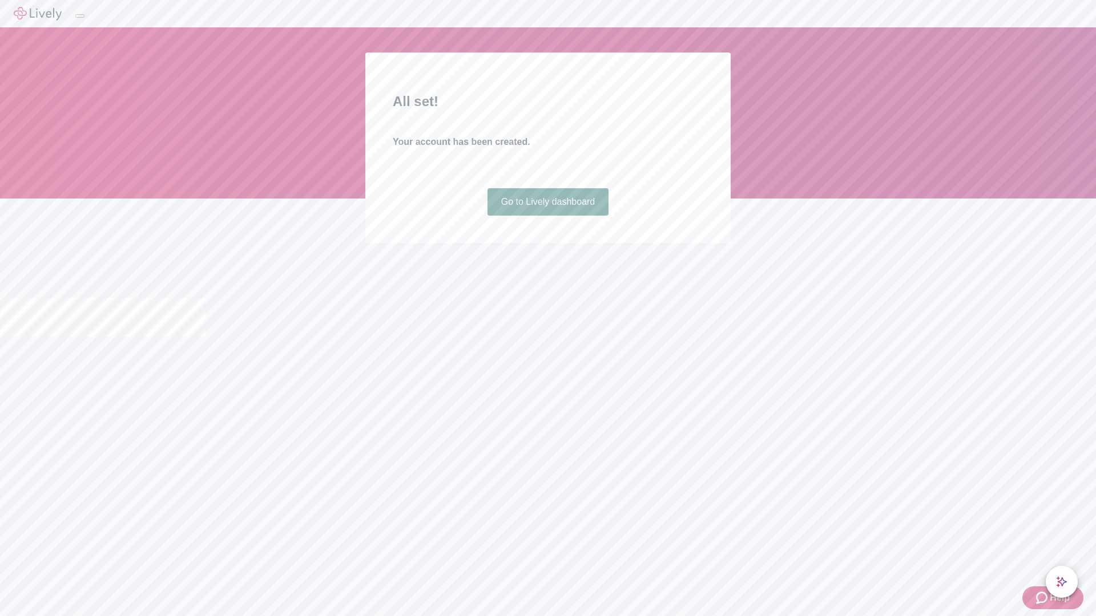 The image size is (1096, 616). What do you see at coordinates (1061, 582) in the screenshot?
I see `button: chat` at bounding box center [1061, 582].